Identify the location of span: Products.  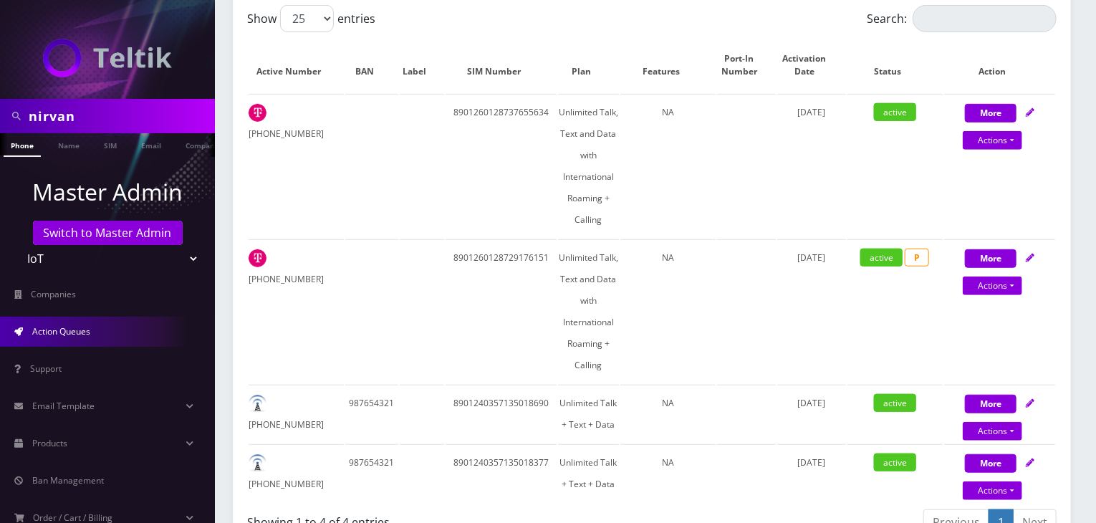
(49, 443).